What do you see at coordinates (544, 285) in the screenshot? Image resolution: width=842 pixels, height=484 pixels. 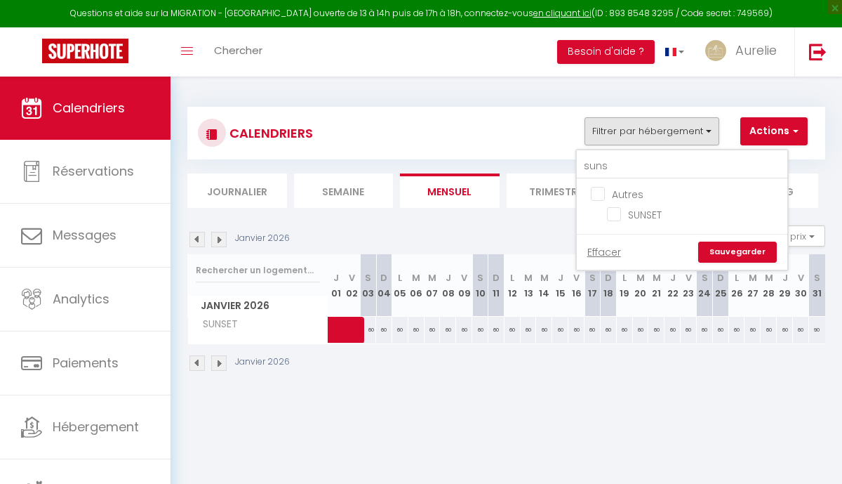 I see `th: 14` at bounding box center [544, 285].